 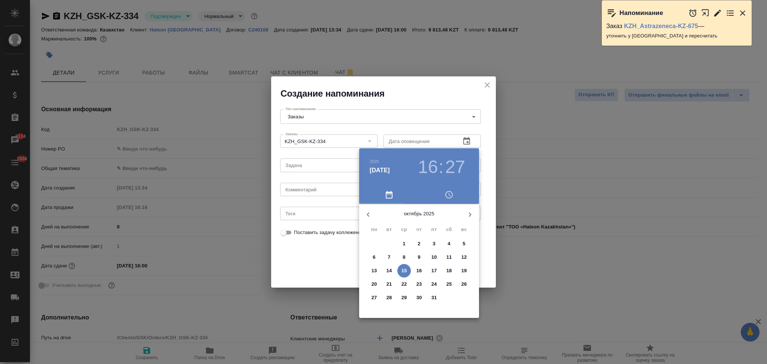 I want to click on p: 3, so click(x=434, y=244).